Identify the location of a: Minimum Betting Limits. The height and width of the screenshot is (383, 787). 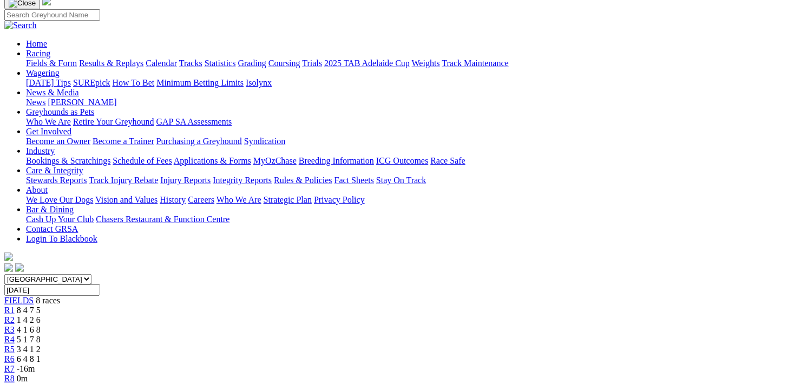
(200, 82).